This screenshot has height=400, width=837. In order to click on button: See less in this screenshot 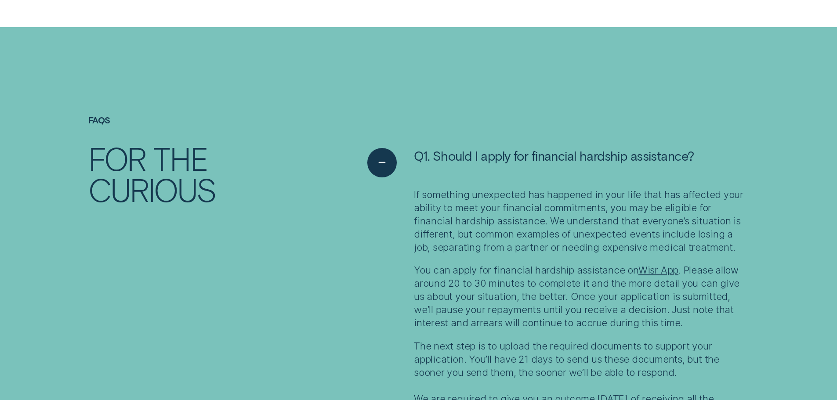, I will do `click(530, 163)`.